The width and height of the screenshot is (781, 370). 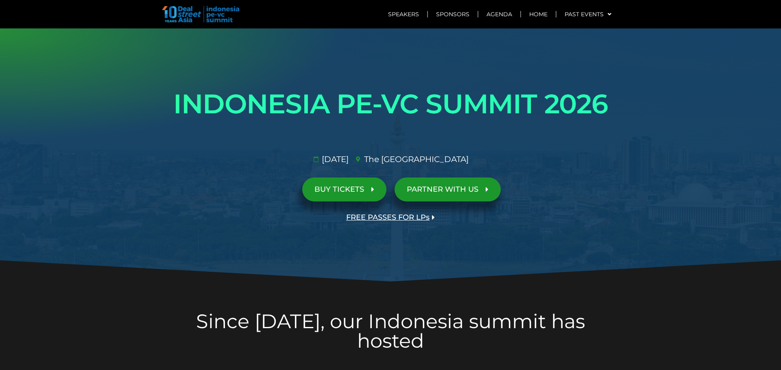 I want to click on span: PARTNER WITH US, so click(x=442, y=189).